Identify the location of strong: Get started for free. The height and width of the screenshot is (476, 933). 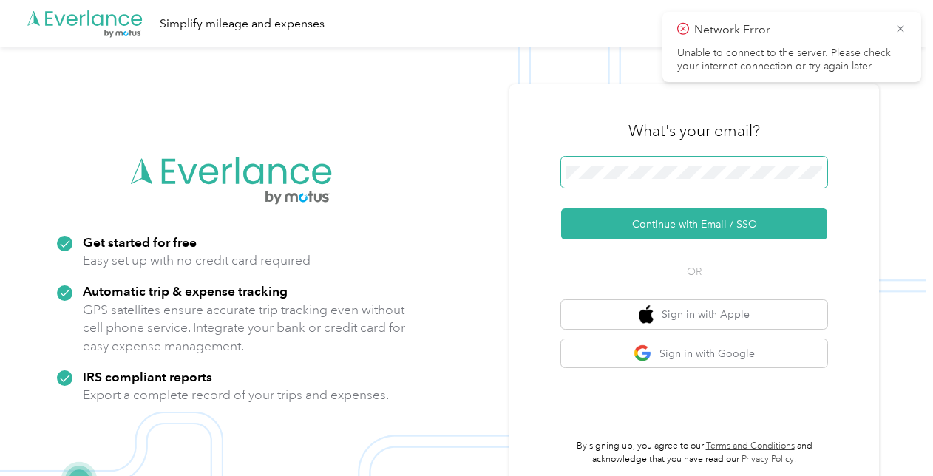
(140, 242).